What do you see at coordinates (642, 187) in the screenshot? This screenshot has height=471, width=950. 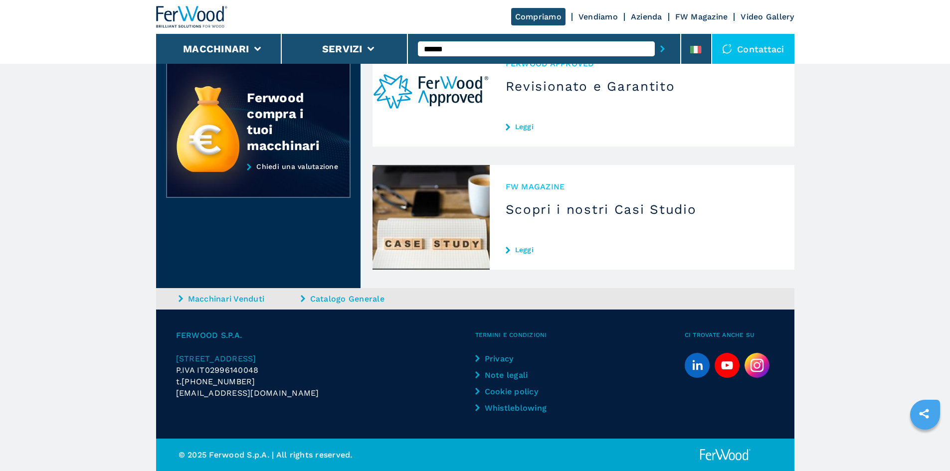 I see `span: FW MAGAZINE` at bounding box center [642, 187].